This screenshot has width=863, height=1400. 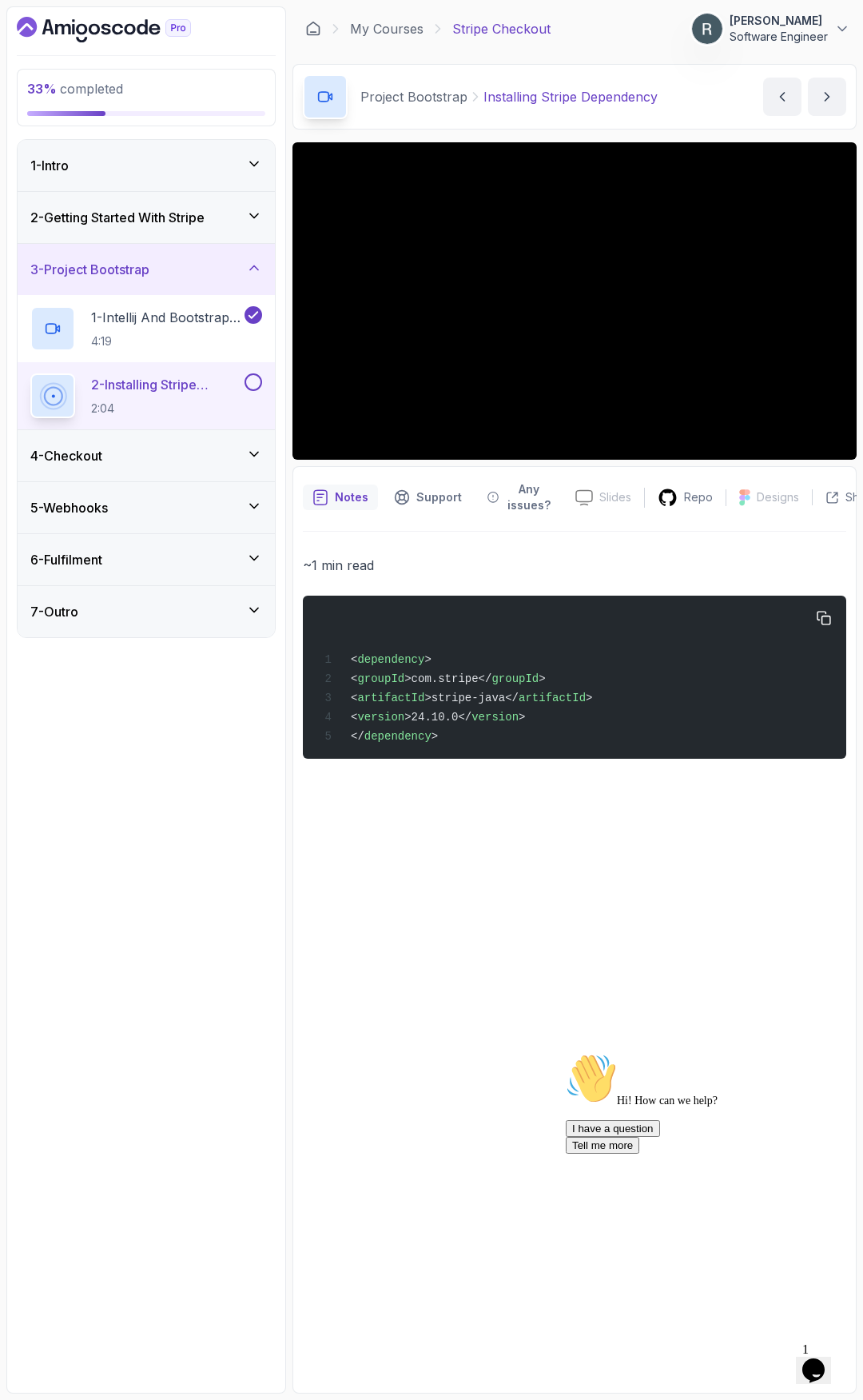 What do you see at coordinates (783, 97) in the screenshot?
I see `button: previous content` at bounding box center [783, 97].